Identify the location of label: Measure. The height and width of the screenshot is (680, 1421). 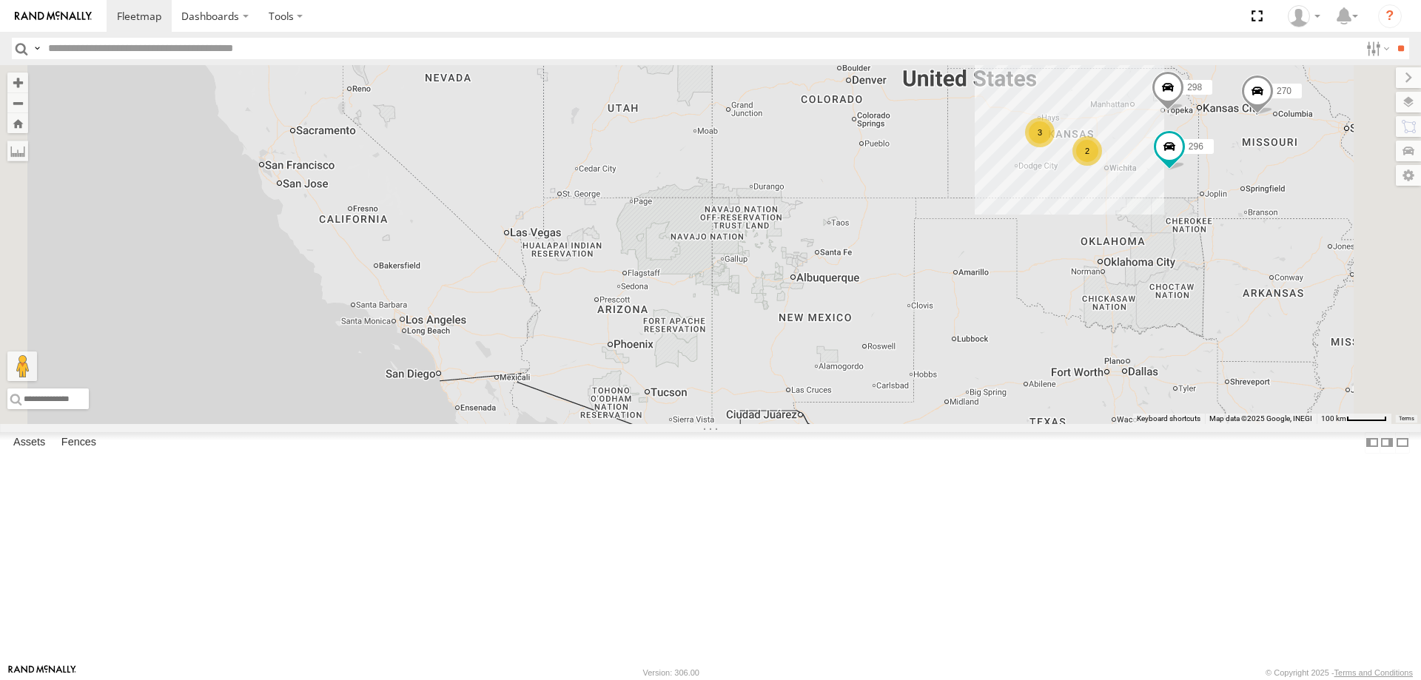
(18, 151).